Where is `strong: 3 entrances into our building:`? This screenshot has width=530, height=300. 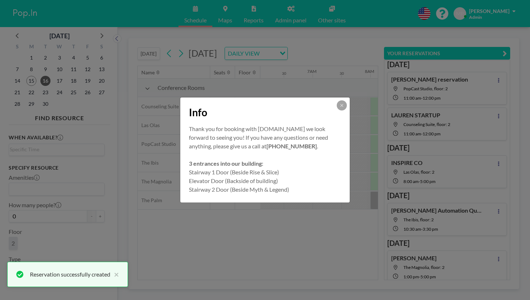 strong: 3 entrances into our building: is located at coordinates (226, 163).